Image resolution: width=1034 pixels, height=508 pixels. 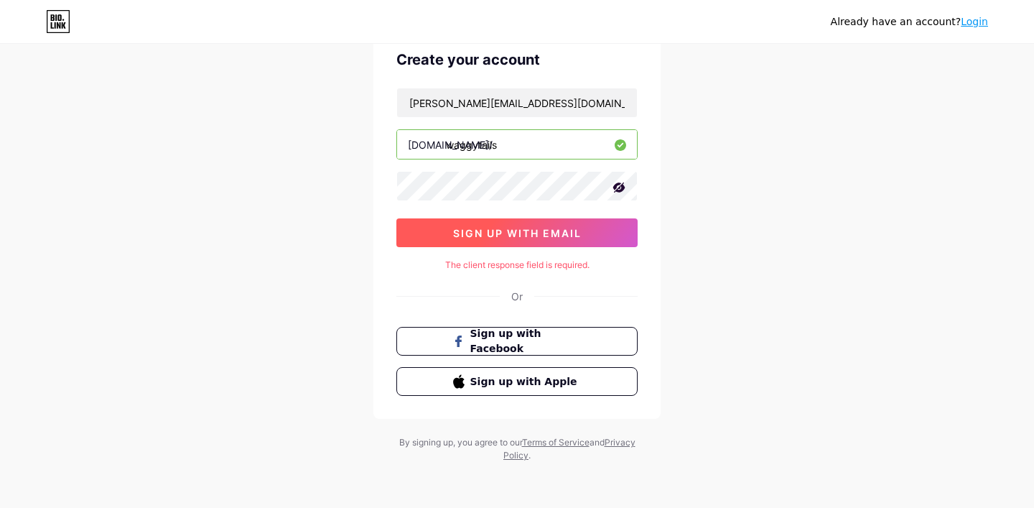 I want to click on a: Login, so click(x=975, y=22).